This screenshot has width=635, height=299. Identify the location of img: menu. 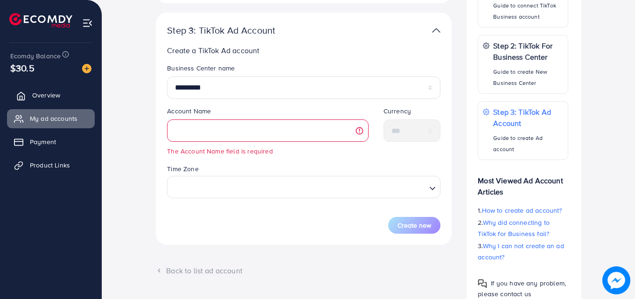
(87, 23).